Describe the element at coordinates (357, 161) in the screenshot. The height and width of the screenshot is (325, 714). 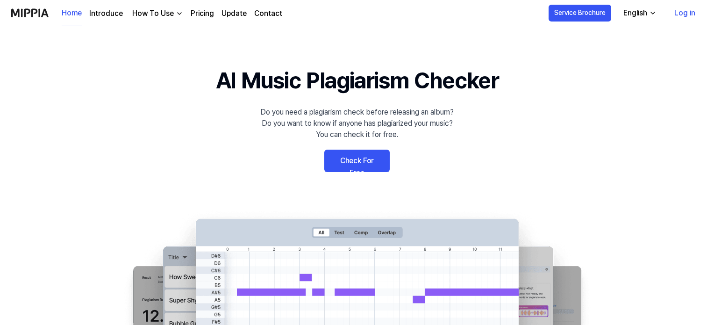
I see `a: Check For Free` at that location.